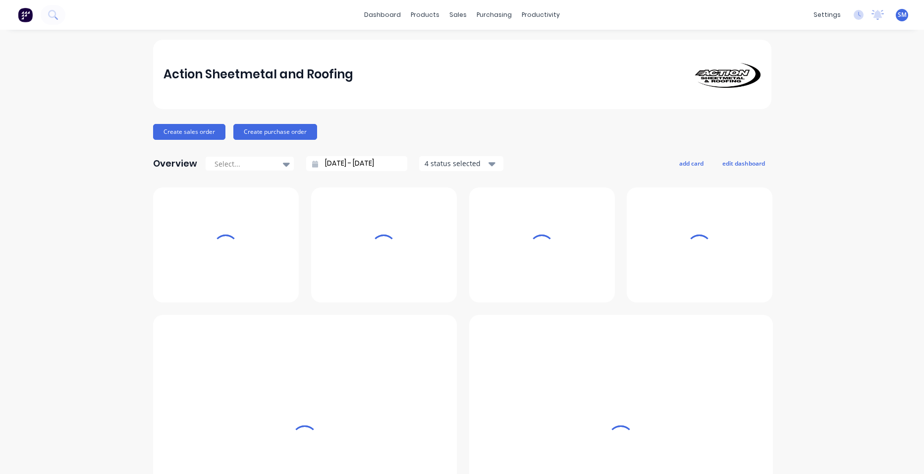 The image size is (924, 474). I want to click on button: add card, so click(691, 163).